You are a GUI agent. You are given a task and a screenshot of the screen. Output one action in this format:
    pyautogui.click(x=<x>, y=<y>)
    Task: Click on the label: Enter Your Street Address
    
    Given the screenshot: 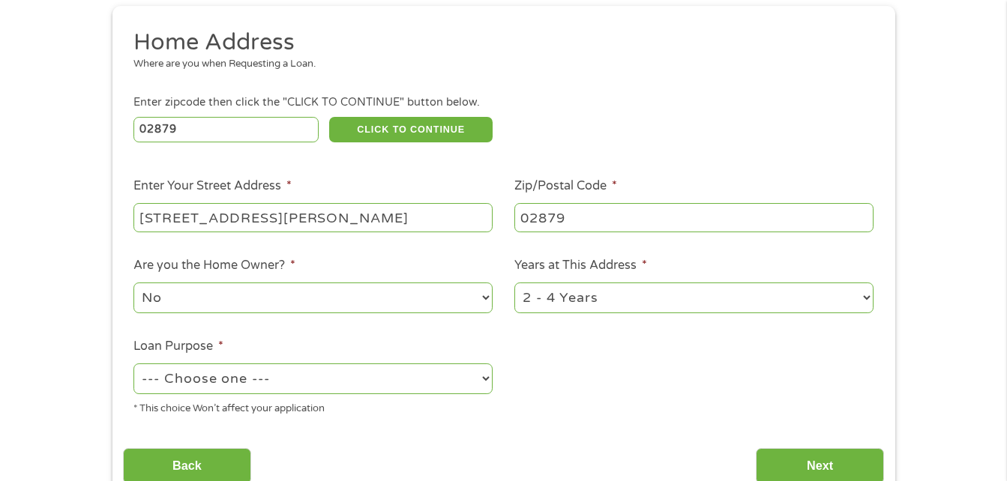 What is the action you would take?
    pyautogui.click(x=212, y=186)
    